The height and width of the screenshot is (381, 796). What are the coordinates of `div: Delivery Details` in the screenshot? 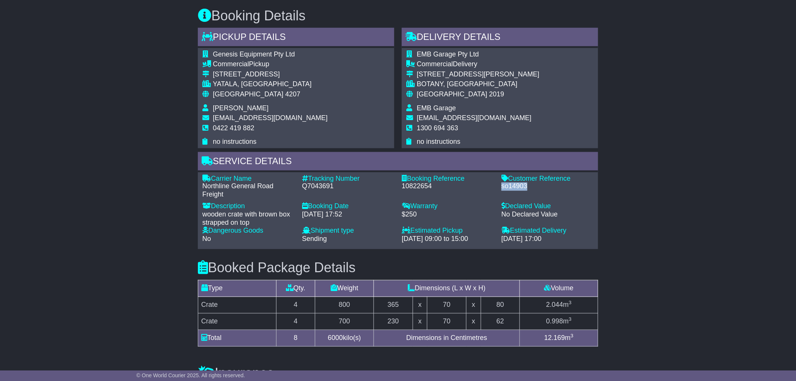 It's located at (500, 38).